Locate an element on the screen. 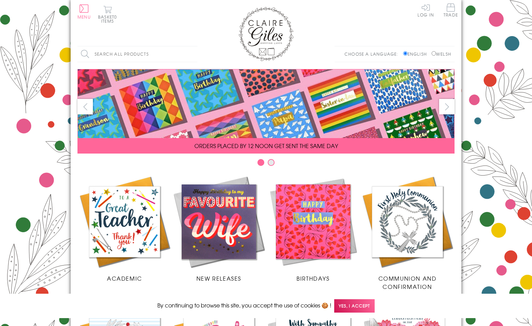 The width and height of the screenshot is (532, 326). span: Yes, I accept is located at coordinates (355, 305).